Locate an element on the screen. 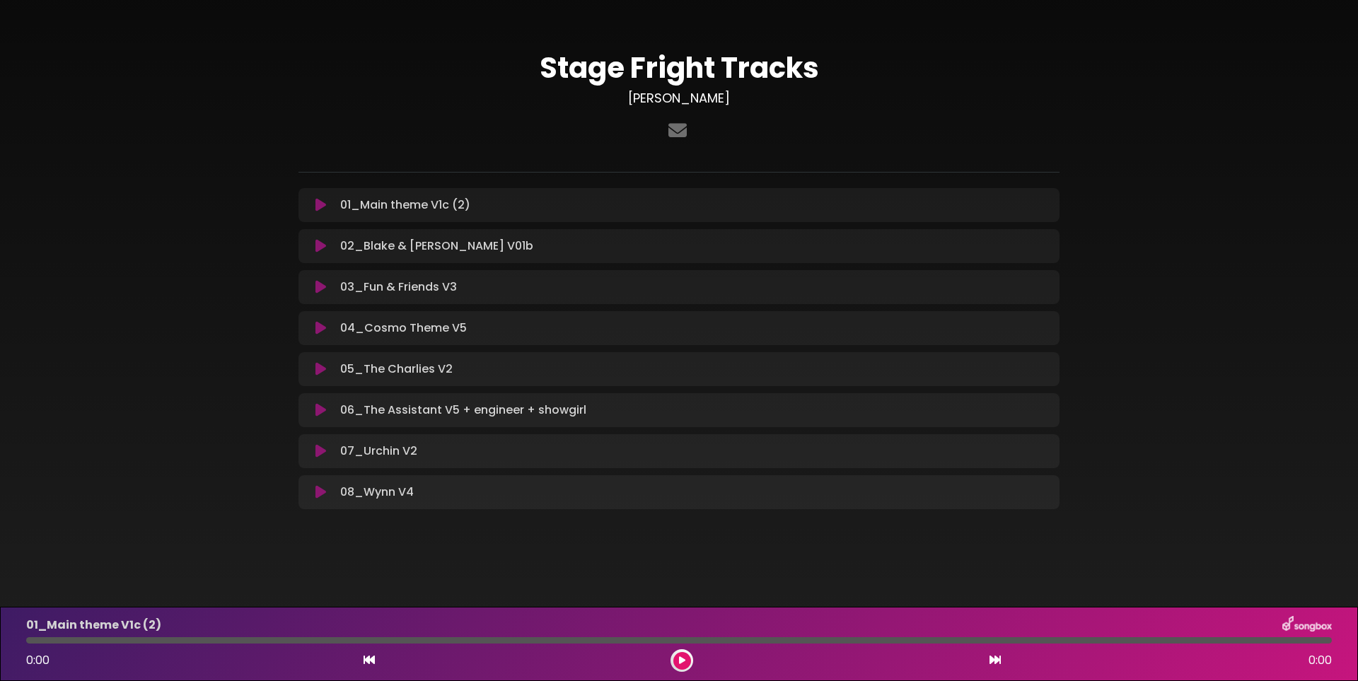 The width and height of the screenshot is (1358, 681). p: 08_Wynn V4 is located at coordinates (377, 492).